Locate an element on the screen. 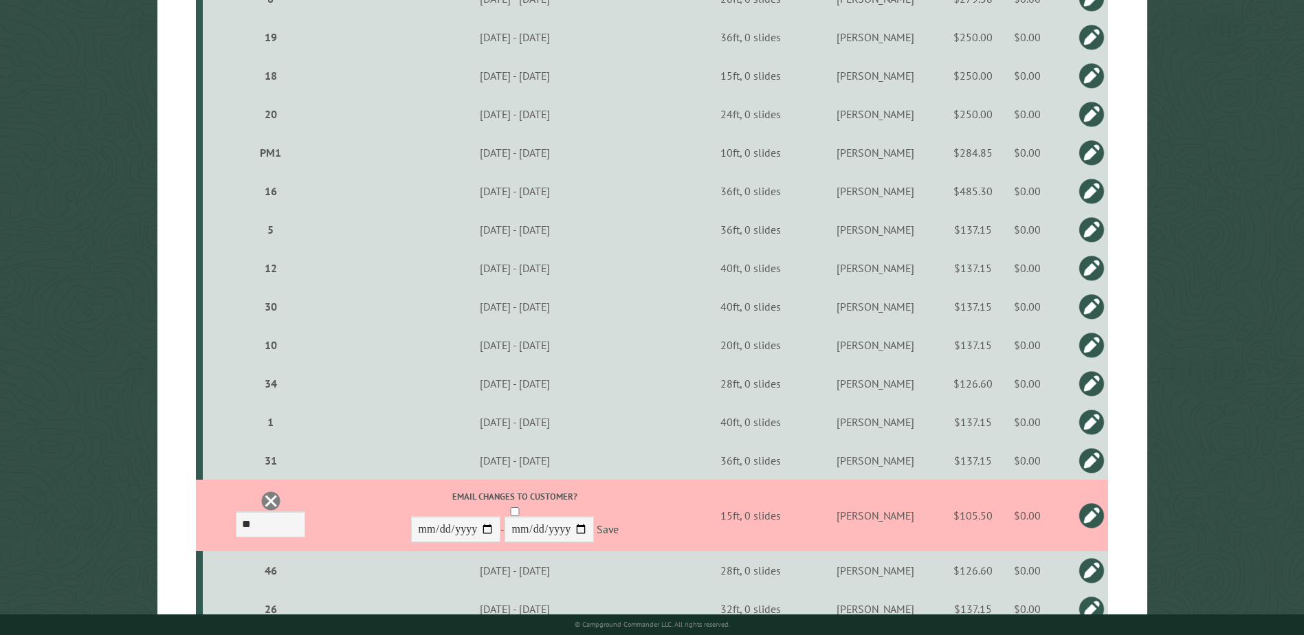  div: 5 is located at coordinates (270, 230).